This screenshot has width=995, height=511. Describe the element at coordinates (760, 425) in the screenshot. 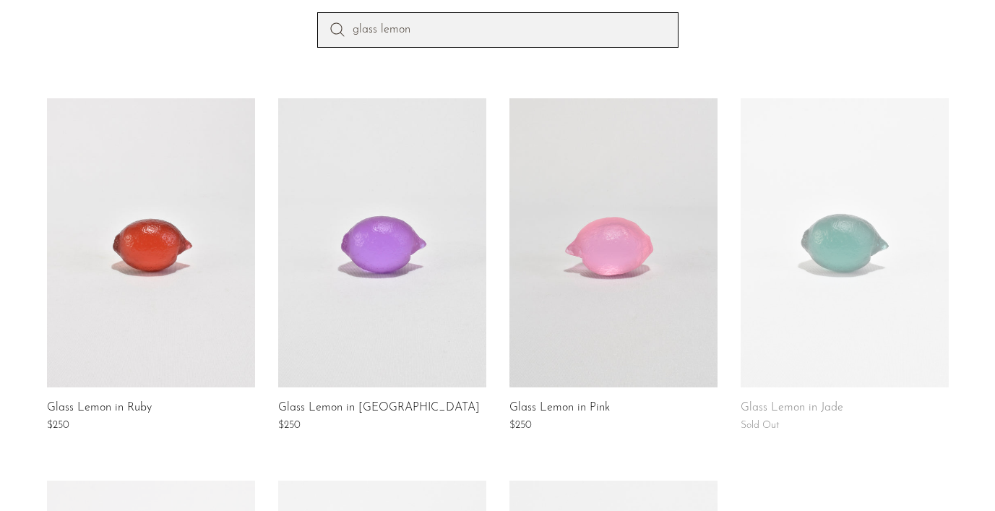

I see `span: Sold Out` at that location.